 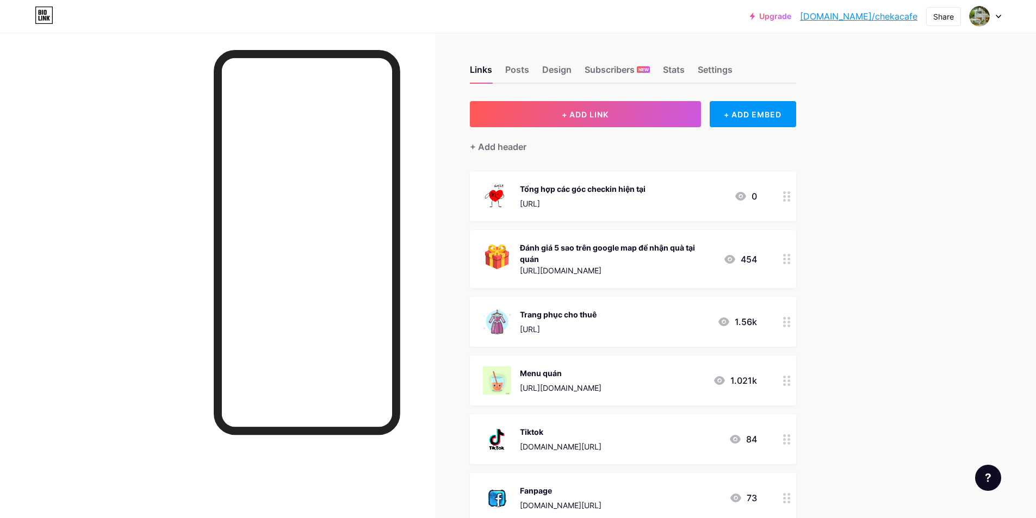 What do you see at coordinates (497, 196) in the screenshot?
I see `img: Tổng hợp các góc checkin hiện tại` at bounding box center [497, 196].